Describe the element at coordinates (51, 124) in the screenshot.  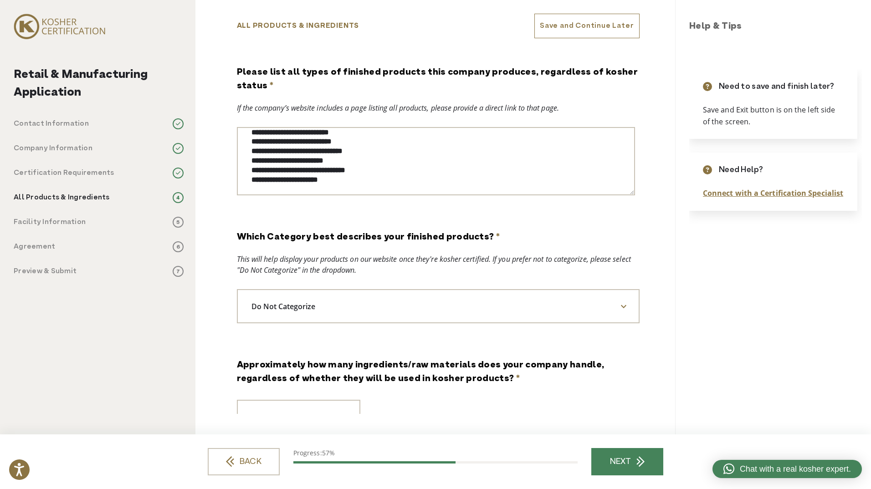
I see `p: Contact Information` at that location.